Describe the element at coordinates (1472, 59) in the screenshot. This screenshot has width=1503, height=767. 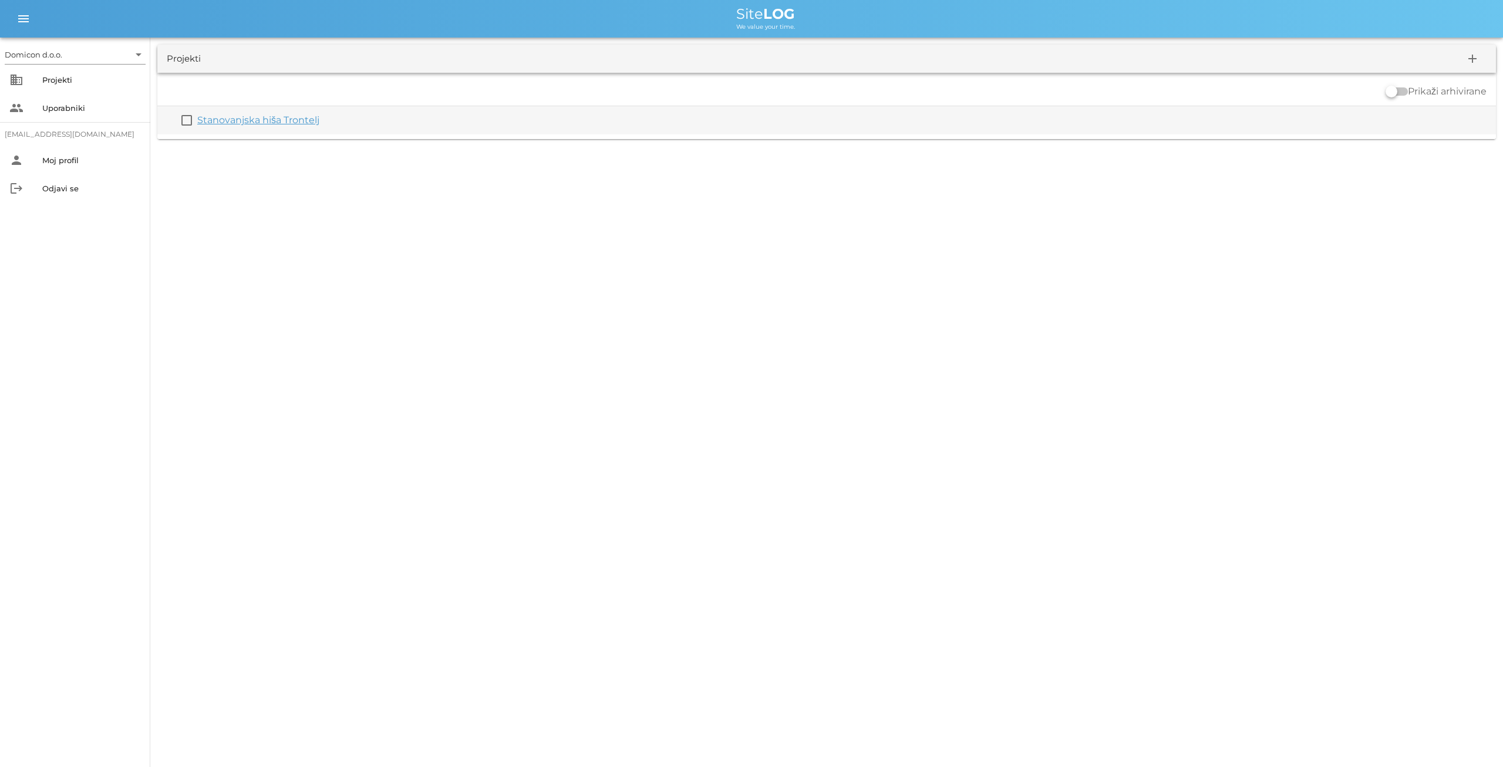
I see `i: add` at that location.